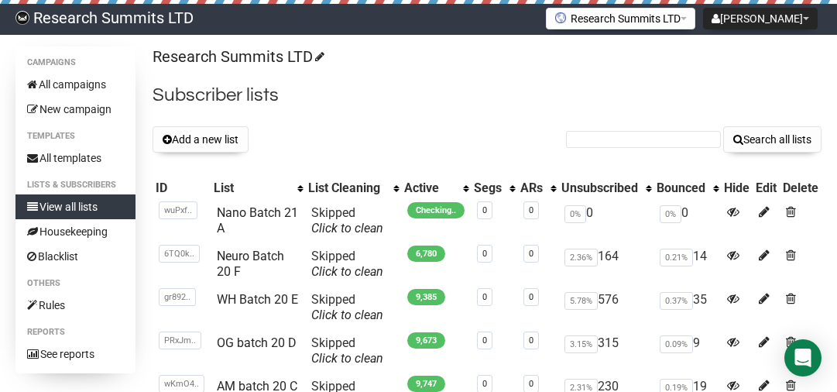  Describe the element at coordinates (181, 188) in the screenshot. I see `div: ID` at that location.